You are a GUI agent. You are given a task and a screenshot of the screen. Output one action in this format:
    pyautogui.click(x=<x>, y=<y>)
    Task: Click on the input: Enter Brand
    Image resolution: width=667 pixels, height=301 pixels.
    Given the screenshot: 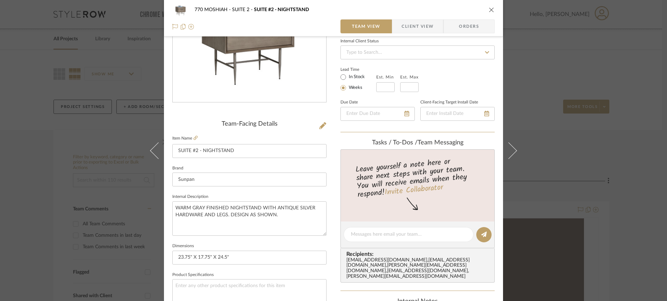 What is the action you would take?
    pyautogui.click(x=249, y=180)
    